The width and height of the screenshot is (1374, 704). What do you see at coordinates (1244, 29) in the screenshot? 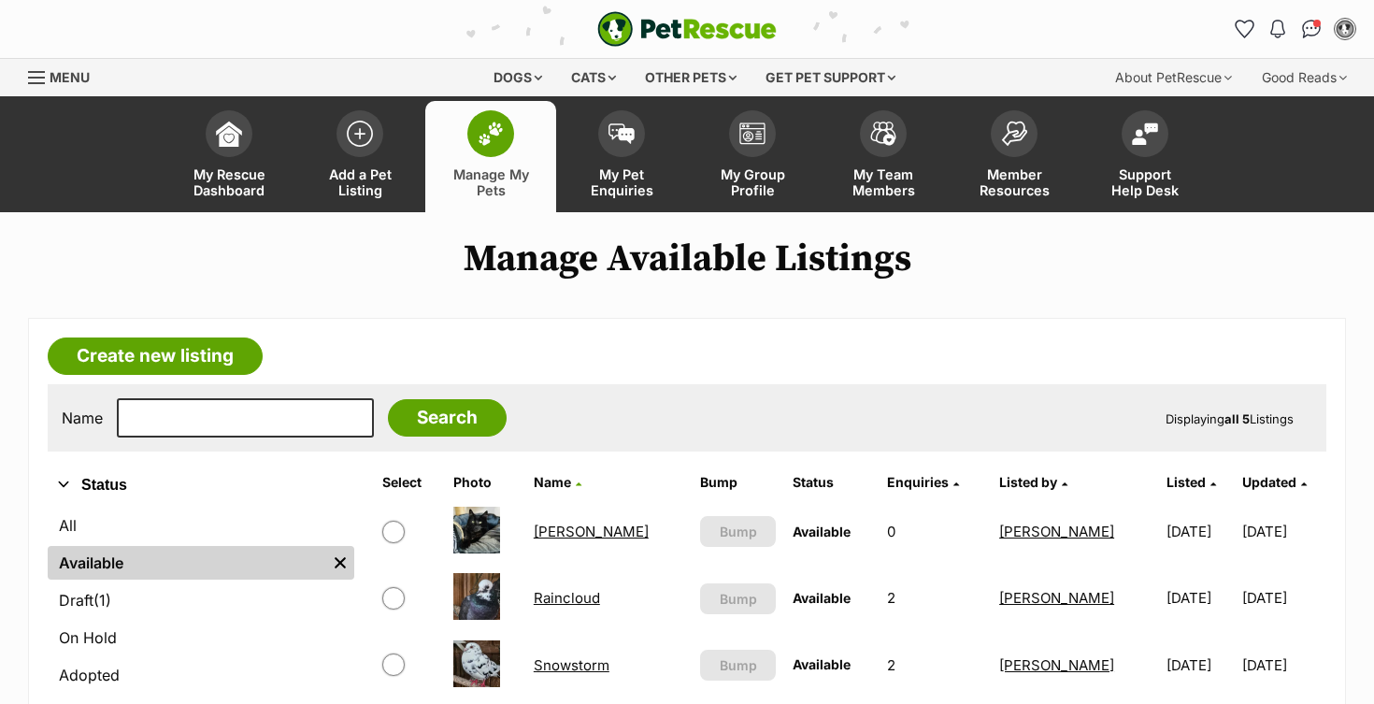
I see `a: Favourites` at bounding box center [1244, 29].